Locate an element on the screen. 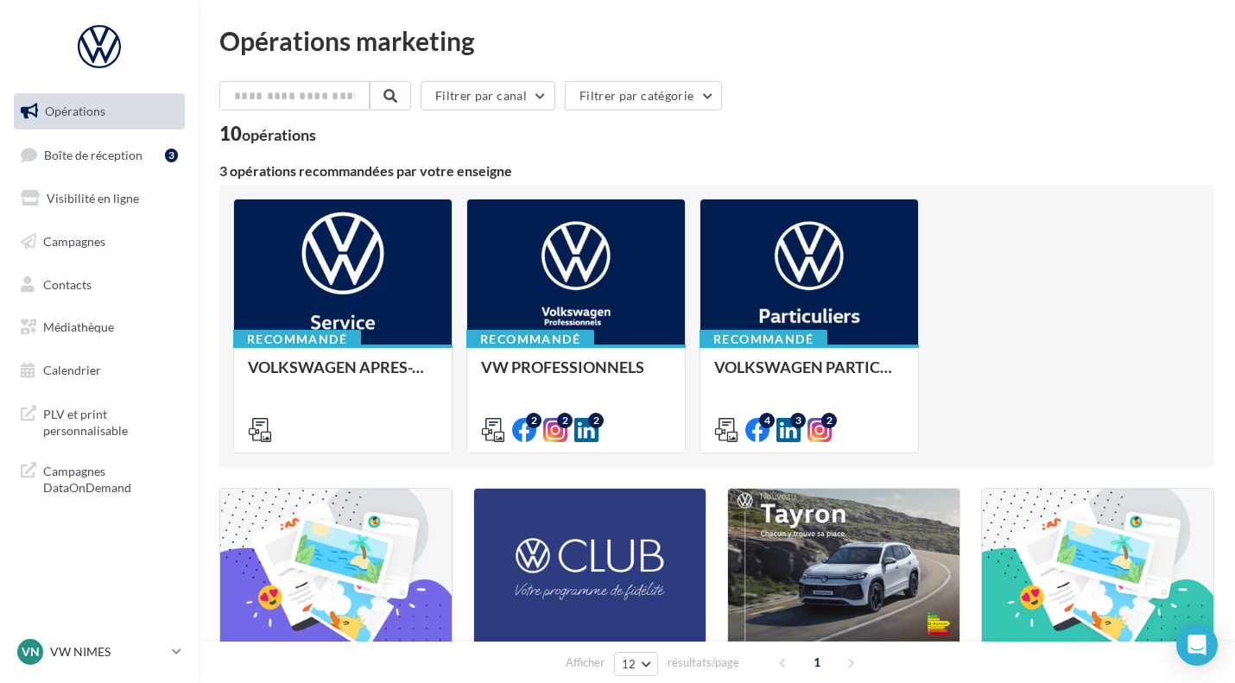 The width and height of the screenshot is (1235, 683). a: VN VW NIMES is located at coordinates (99, 652).